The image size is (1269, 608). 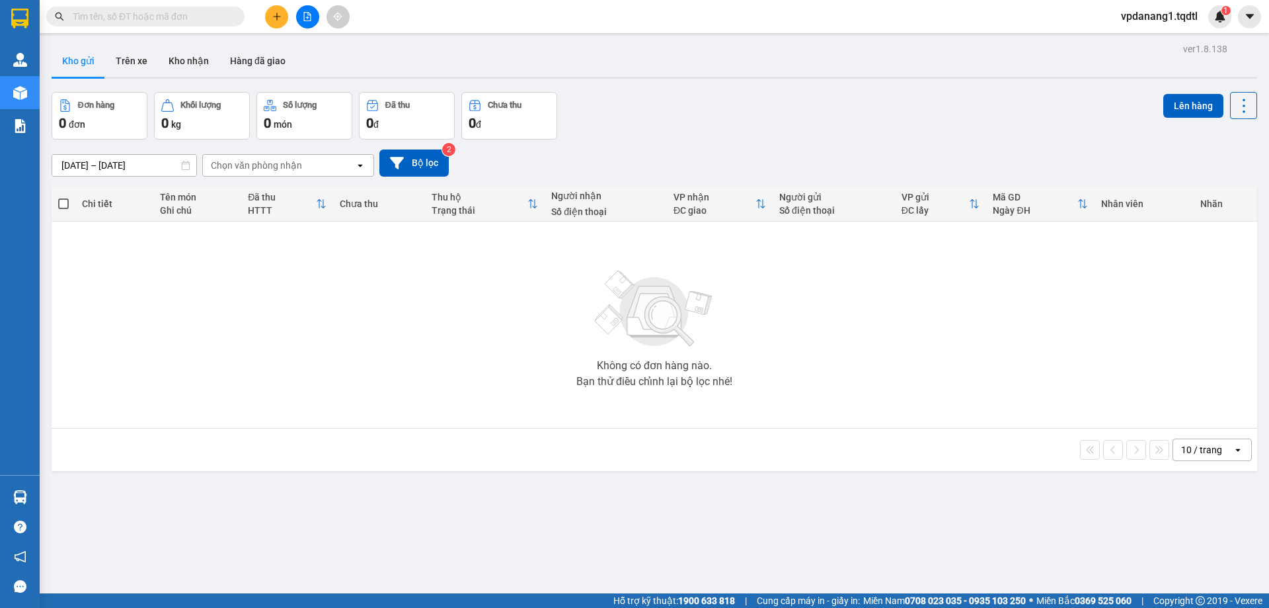 What do you see at coordinates (277, 17) in the screenshot?
I see `span: plus` at bounding box center [277, 17].